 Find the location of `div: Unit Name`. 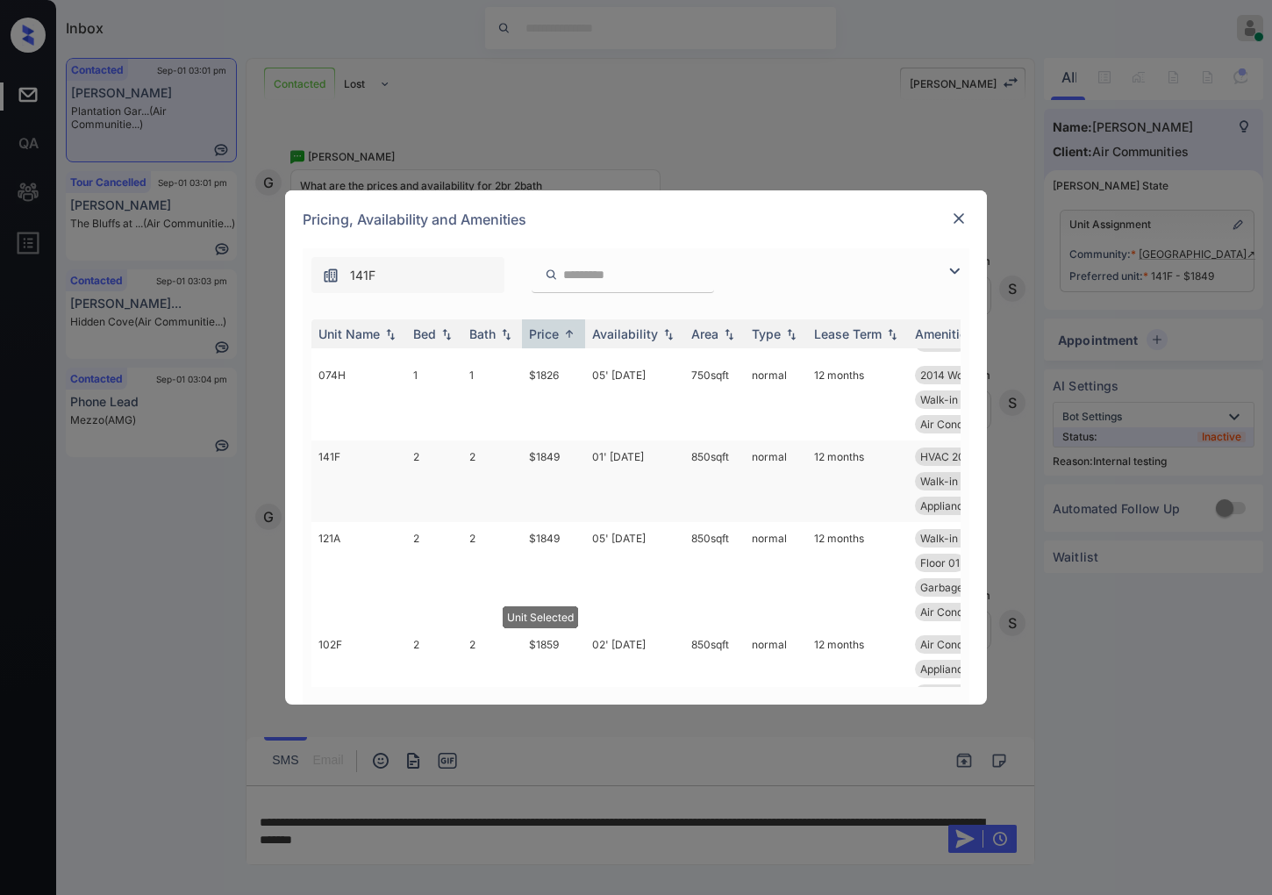

div: Unit Name is located at coordinates (349, 333).